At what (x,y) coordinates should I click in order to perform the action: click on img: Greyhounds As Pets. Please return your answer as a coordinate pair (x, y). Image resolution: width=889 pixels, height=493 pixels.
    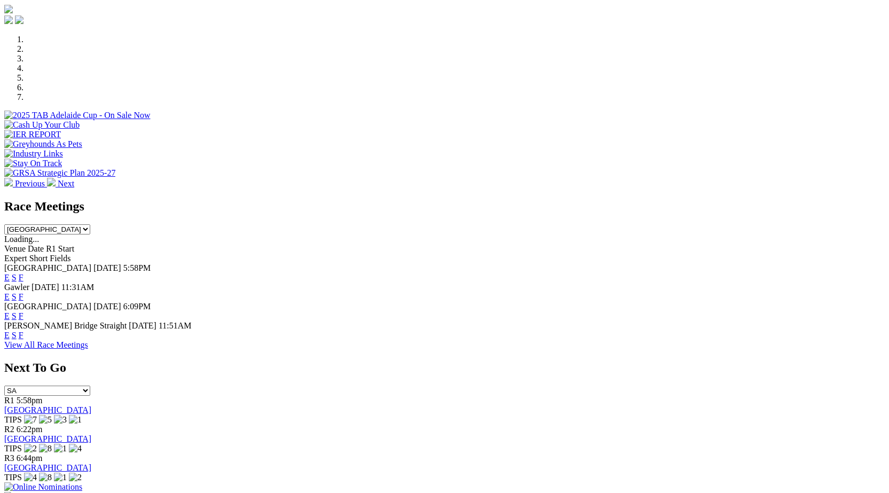
    Looking at the image, I should click on (43, 144).